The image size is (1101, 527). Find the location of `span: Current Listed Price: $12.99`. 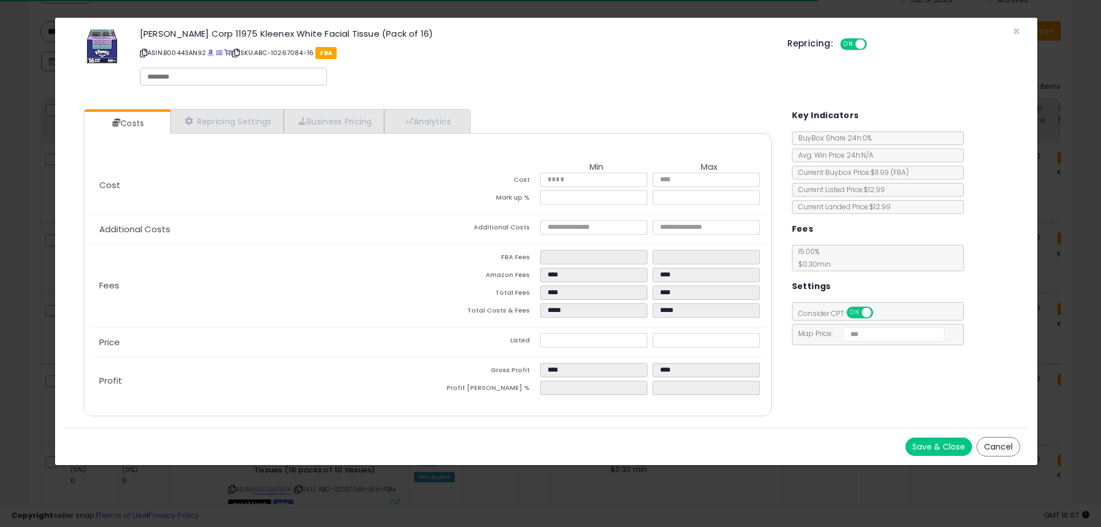

span: Current Listed Price: $12.99 is located at coordinates (838, 189).